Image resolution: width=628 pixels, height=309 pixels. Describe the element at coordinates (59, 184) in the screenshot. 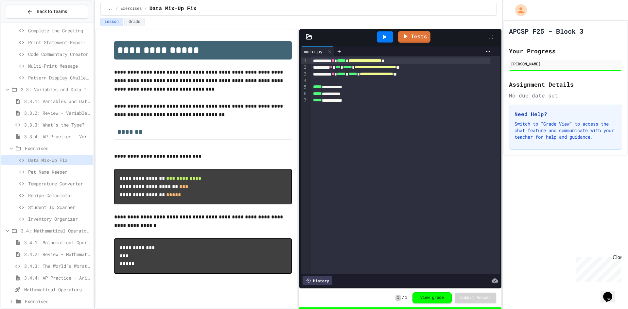

I see `span: Temperature Converter` at that location.